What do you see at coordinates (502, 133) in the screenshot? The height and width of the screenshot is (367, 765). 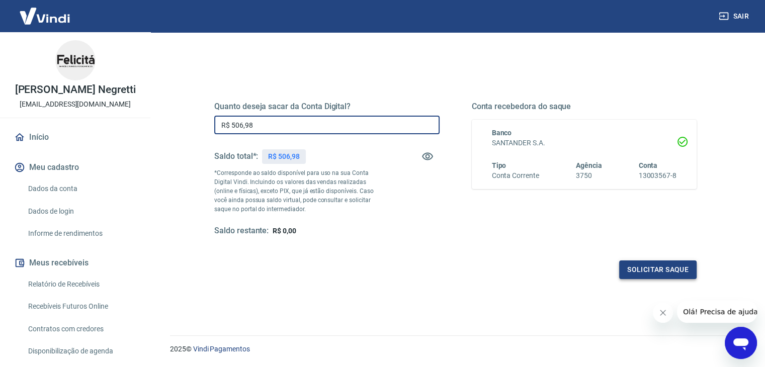 I see `span: Banco` at bounding box center [502, 133].